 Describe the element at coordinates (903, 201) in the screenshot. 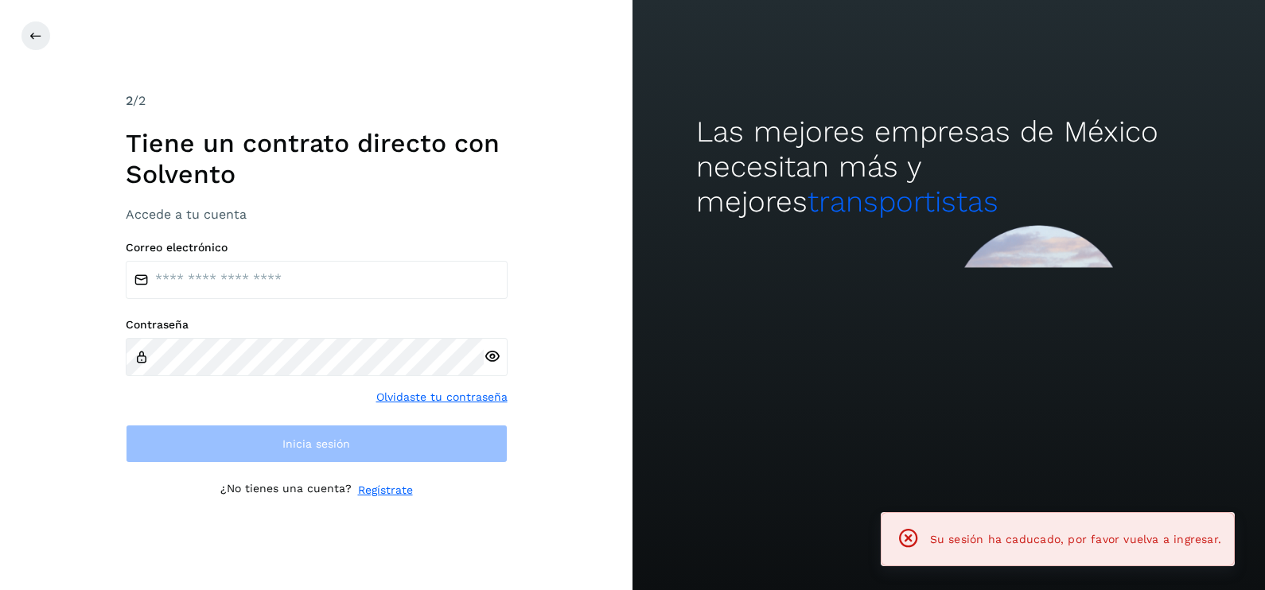

I see `span: transportistas` at that location.